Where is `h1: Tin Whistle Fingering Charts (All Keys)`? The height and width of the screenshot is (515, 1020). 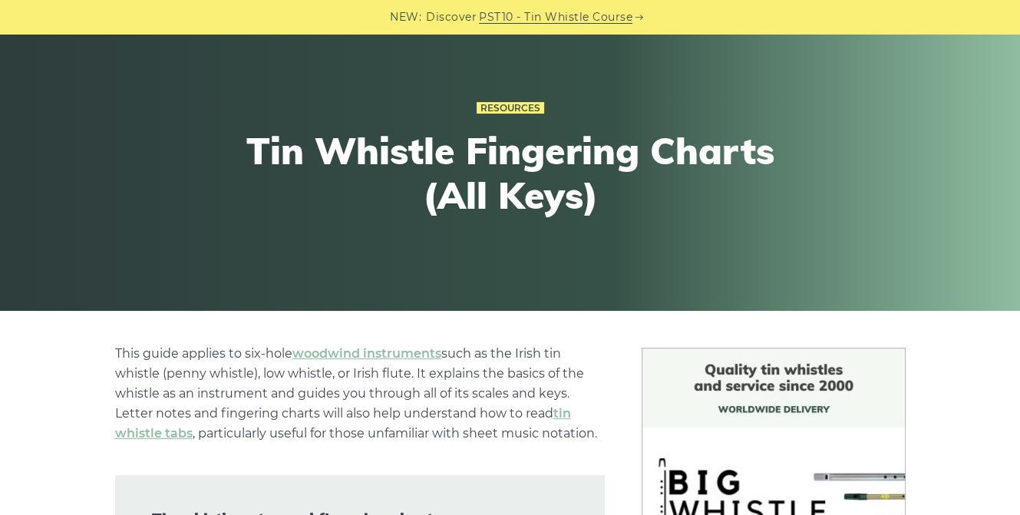 h1: Tin Whistle Fingering Charts (All Keys) is located at coordinates (511, 173).